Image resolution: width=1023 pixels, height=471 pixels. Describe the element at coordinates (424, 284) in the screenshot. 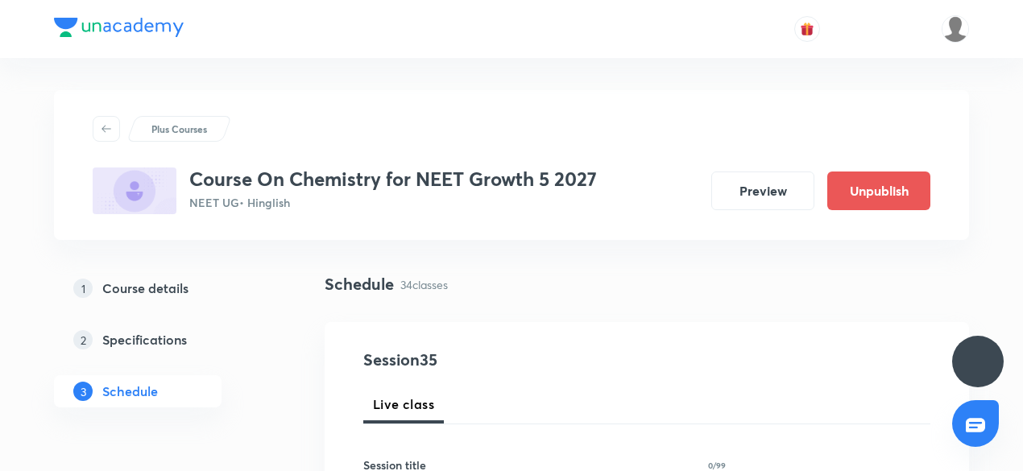

I see `p: 34 classes` at that location.